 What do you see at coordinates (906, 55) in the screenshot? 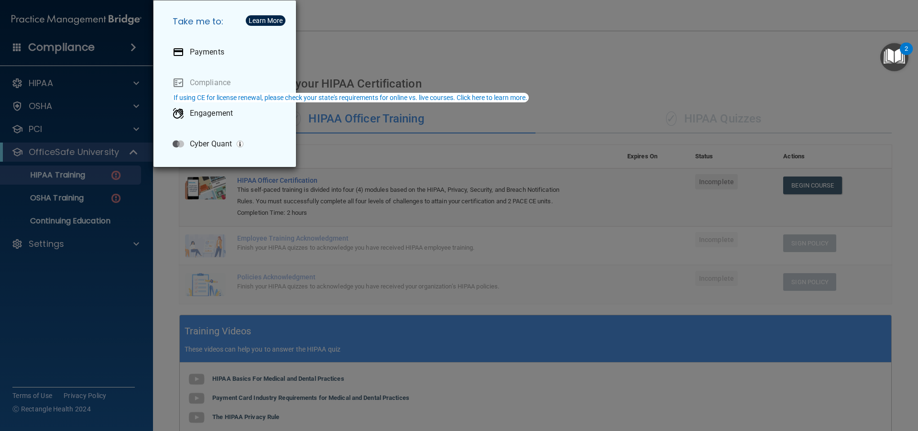
I see `div: 2` at bounding box center [906, 55].